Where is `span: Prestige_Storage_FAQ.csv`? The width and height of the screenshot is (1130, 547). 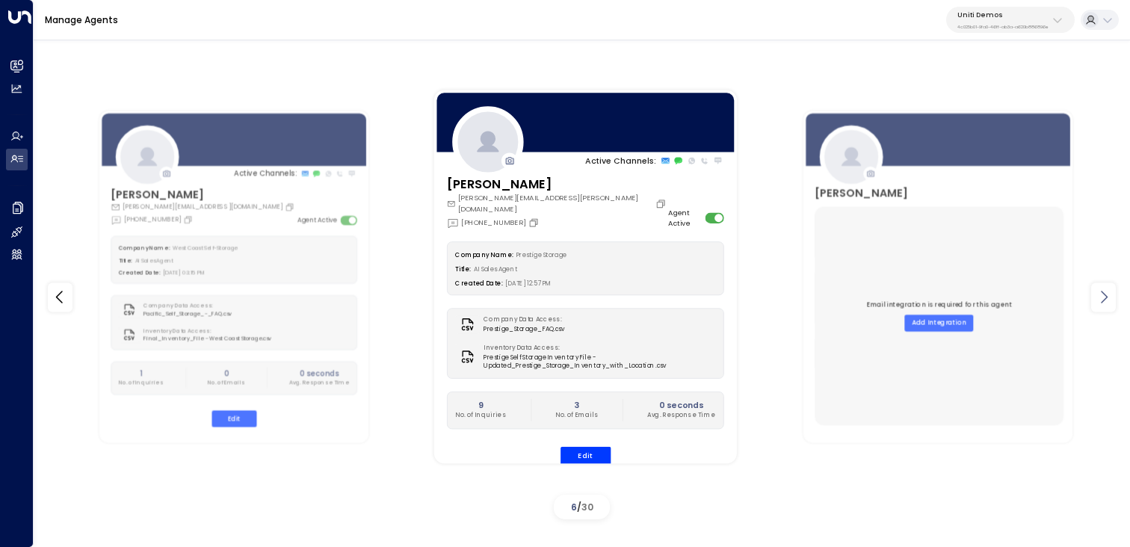
span: Prestige_Storage_FAQ.csv is located at coordinates (526, 329).